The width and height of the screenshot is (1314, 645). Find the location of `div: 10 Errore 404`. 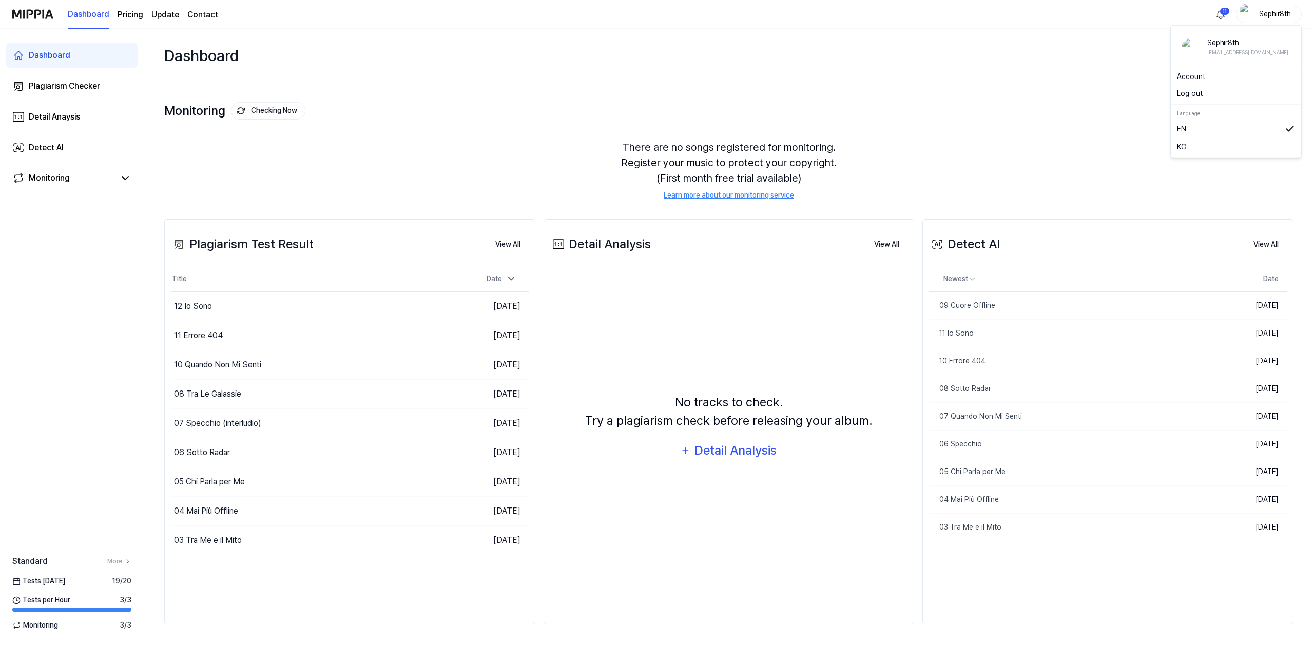

div: 10 Errore 404 is located at coordinates (958, 361).